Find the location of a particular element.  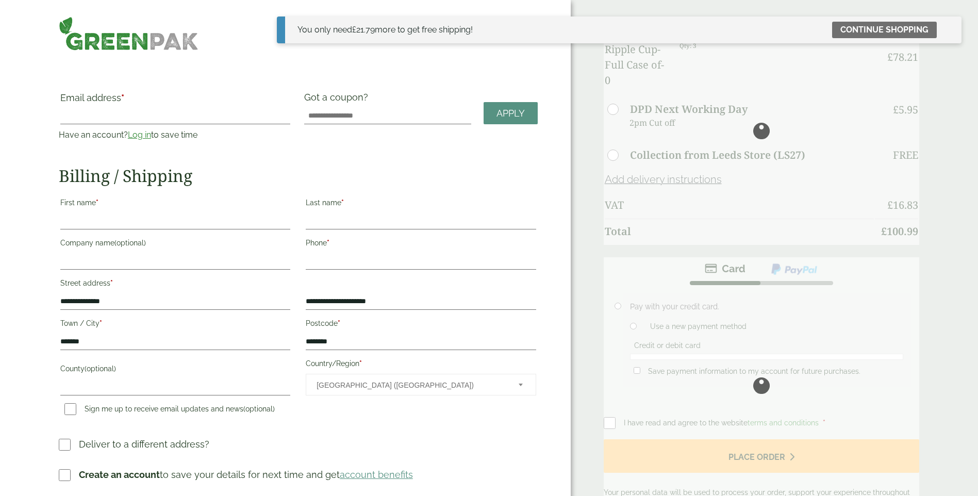

label: Street address is located at coordinates (175, 285).